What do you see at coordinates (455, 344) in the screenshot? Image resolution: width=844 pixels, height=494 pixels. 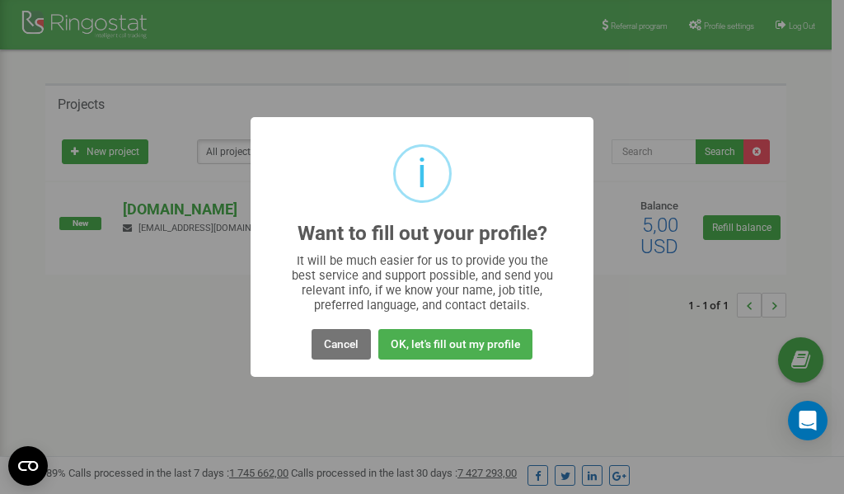 I see `button: OK, let's fill out my profile` at bounding box center [455, 344].